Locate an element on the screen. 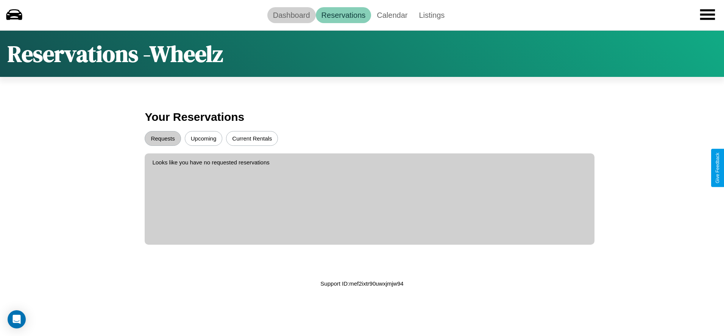 The image size is (724, 336). p: Support ID: mef2ixtr90uwxjmjw94 is located at coordinates (361, 283).